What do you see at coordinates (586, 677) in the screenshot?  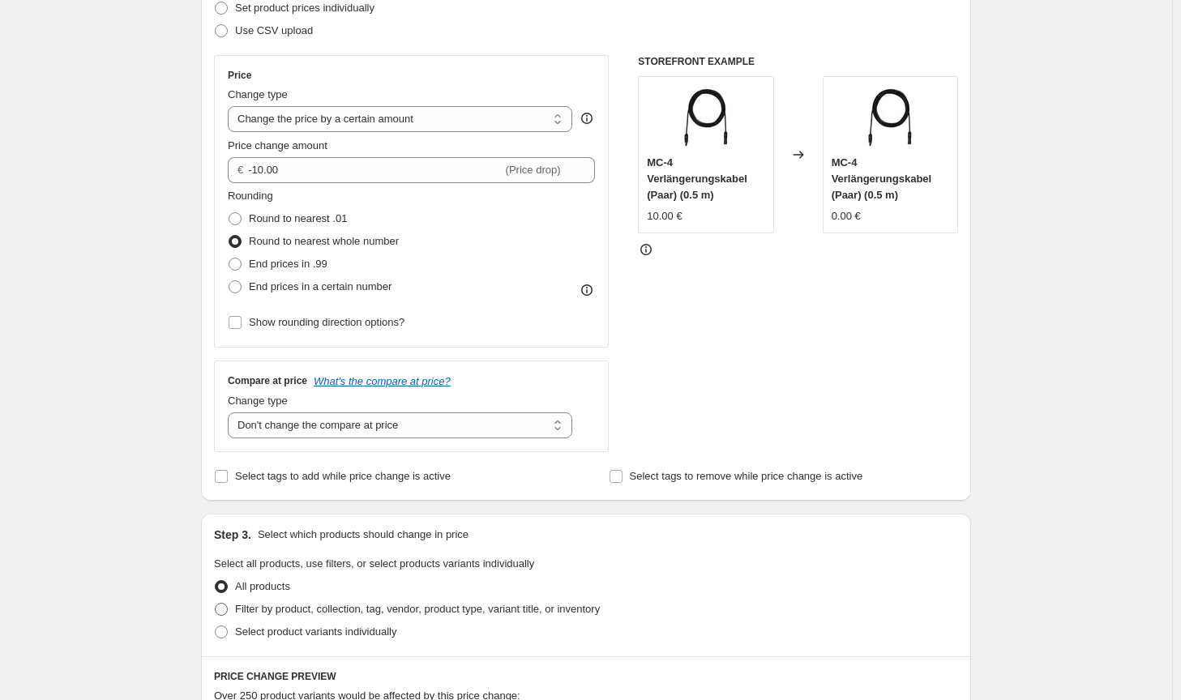 I see `h6: PRICE CHANGE PREVIEW` at bounding box center [586, 677].